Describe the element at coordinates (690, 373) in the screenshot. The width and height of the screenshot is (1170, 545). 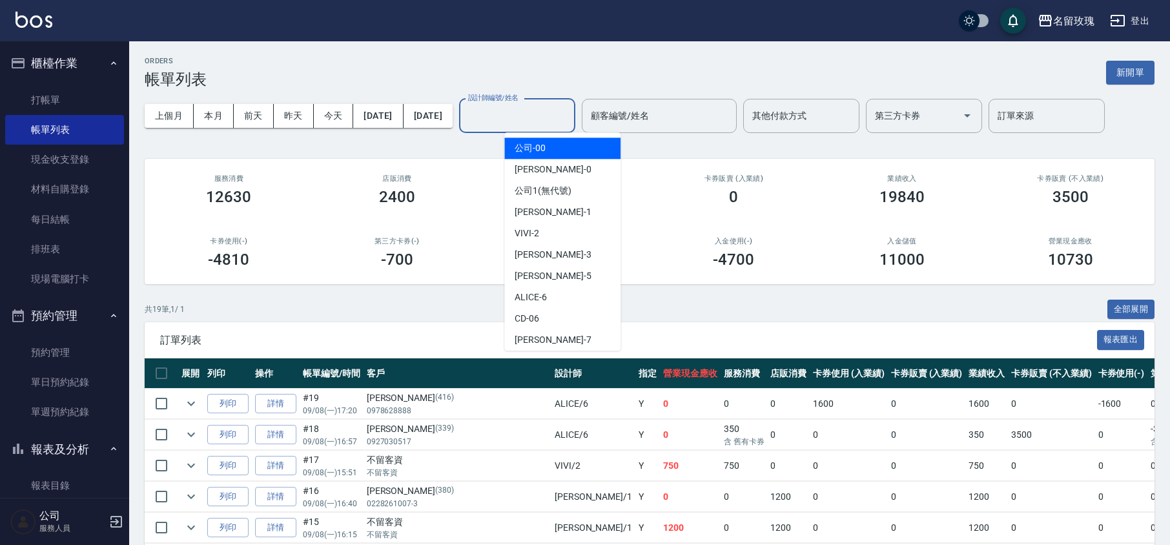
I see `th: 營業現金應收` at that location.